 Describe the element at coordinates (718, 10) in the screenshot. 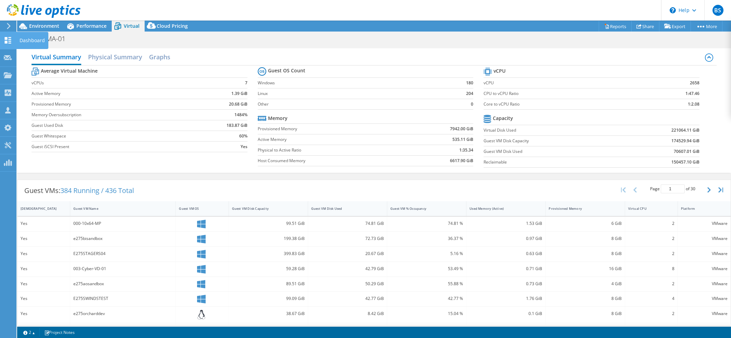

I see `span: BS` at that location.